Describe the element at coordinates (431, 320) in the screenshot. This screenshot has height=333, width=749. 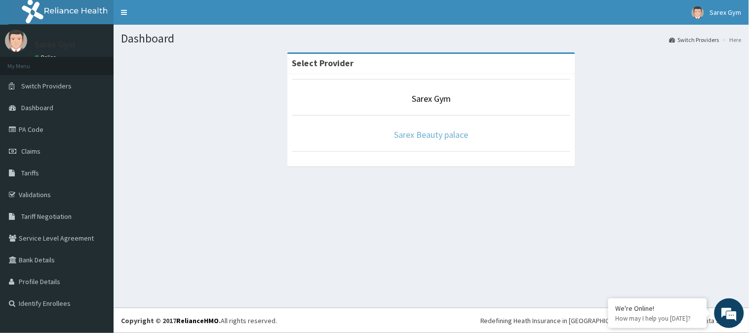
I see `footer: All rights reserved.` at that location.